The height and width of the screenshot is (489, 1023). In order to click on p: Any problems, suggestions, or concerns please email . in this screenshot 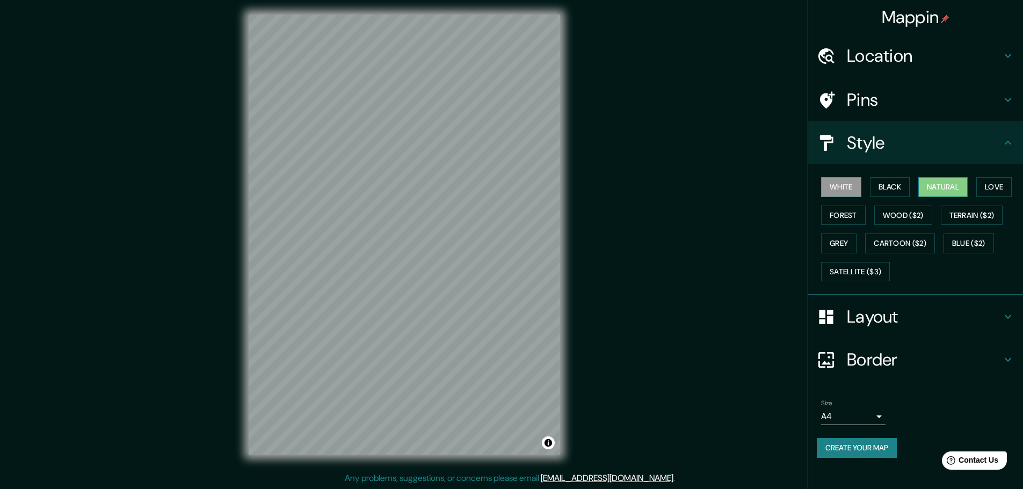, I will do `click(510, 478)`.